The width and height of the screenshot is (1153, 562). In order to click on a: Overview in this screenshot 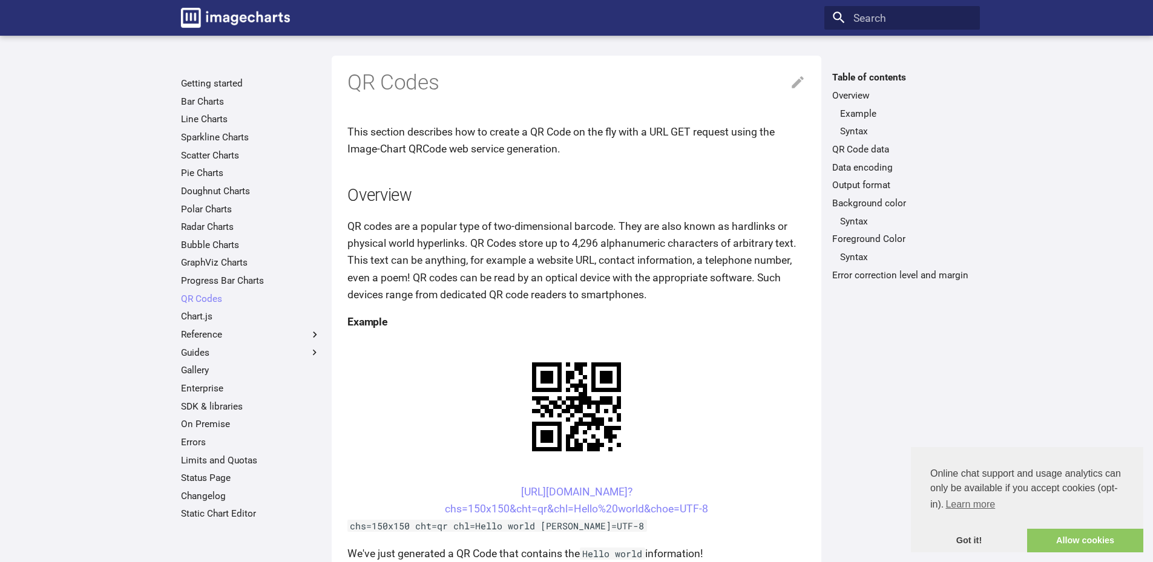, I will do `click(902, 96)`.